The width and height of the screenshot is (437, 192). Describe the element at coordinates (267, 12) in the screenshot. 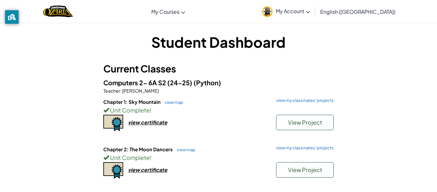

I see `img: avatar` at that location.